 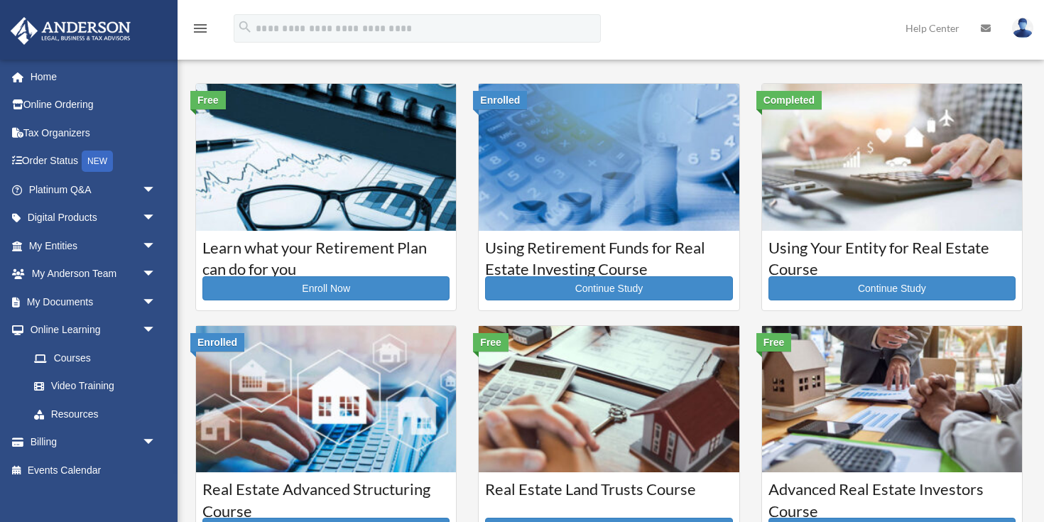 I want to click on a: My Entitiesarrow_drop_down, so click(x=94, y=246).